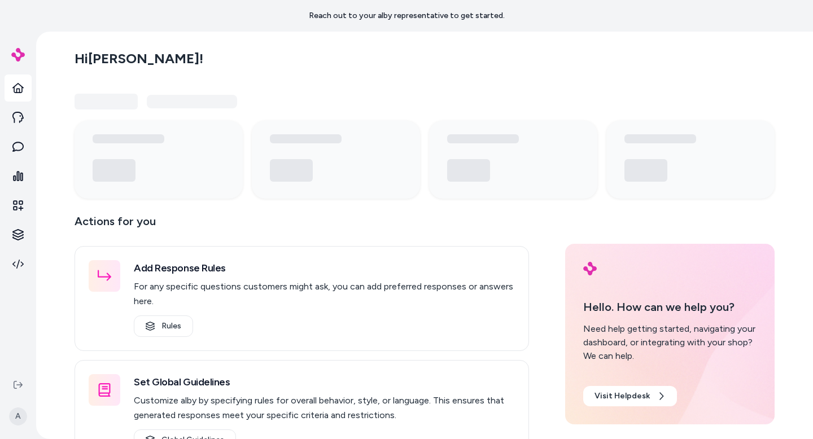 Image resolution: width=813 pixels, height=439 pixels. I want to click on p: Reach out to your alby representative to get started., so click(407, 16).